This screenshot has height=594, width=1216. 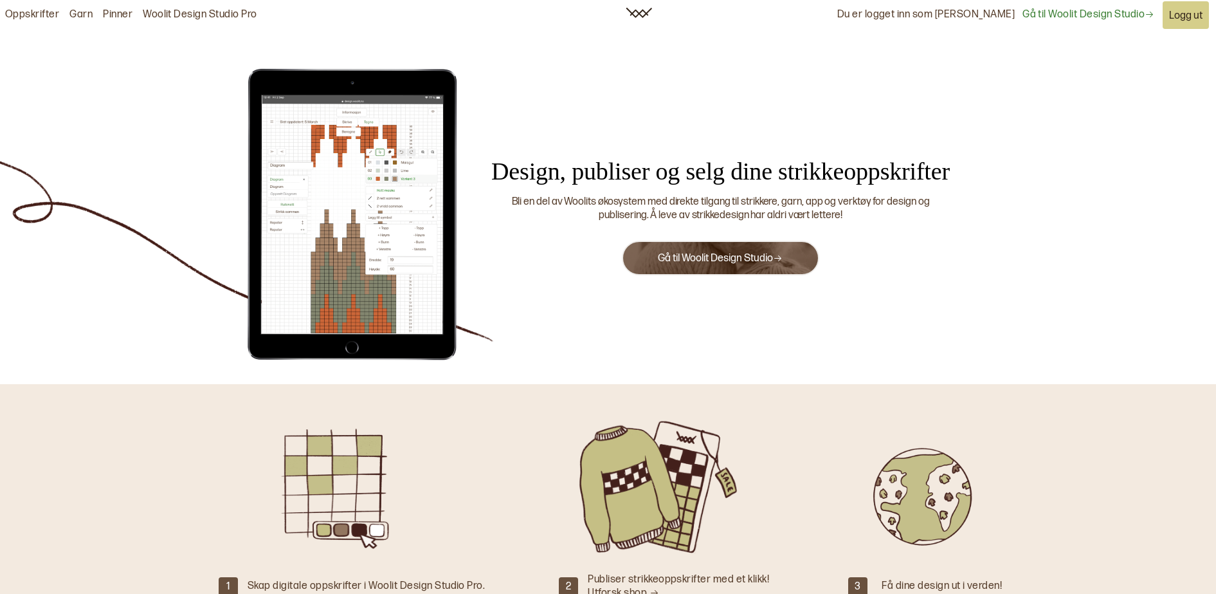 I want to click on img: Strikket genser og oppskrift til salg., so click(x=659, y=487).